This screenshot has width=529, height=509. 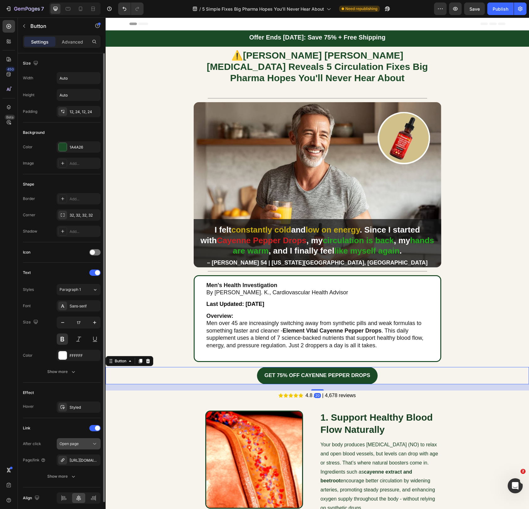 I want to click on p: Advanced, so click(x=72, y=42).